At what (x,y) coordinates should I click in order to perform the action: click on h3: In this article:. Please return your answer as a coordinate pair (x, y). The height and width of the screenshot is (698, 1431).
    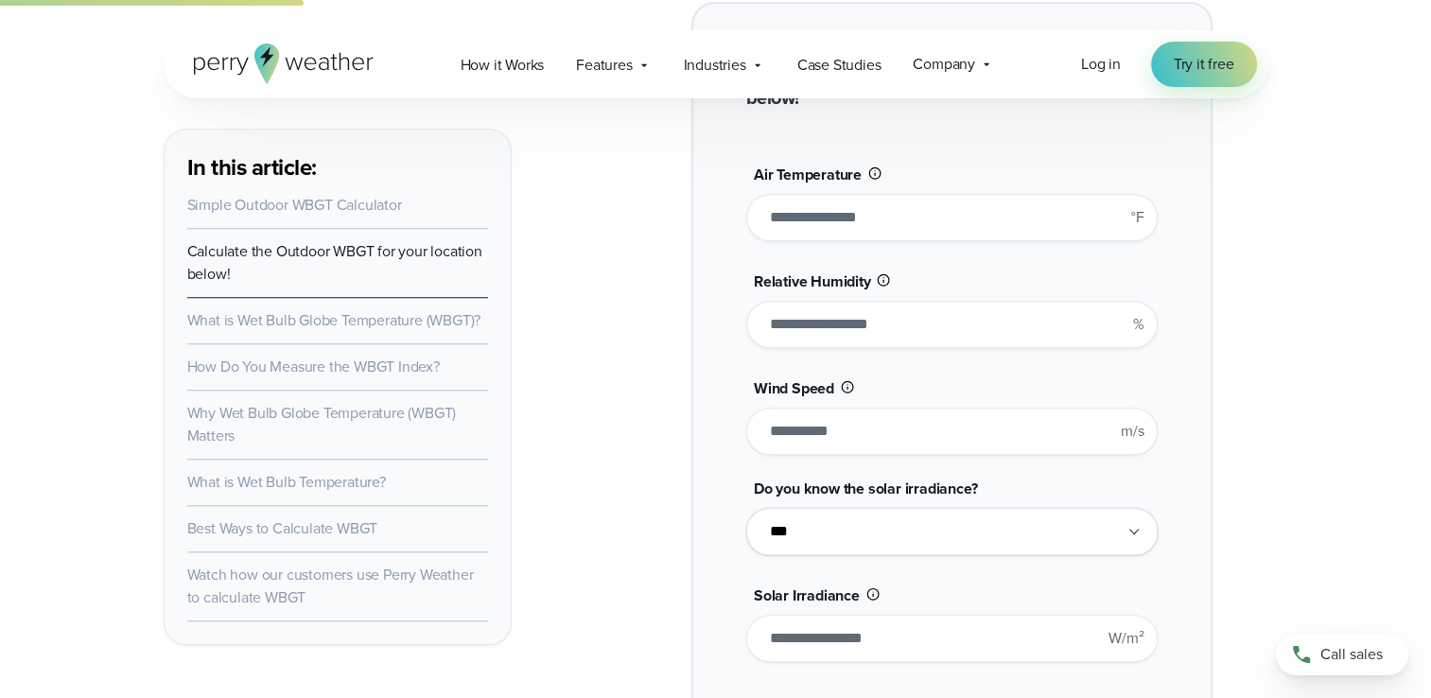
    Looking at the image, I should click on (338, 167).